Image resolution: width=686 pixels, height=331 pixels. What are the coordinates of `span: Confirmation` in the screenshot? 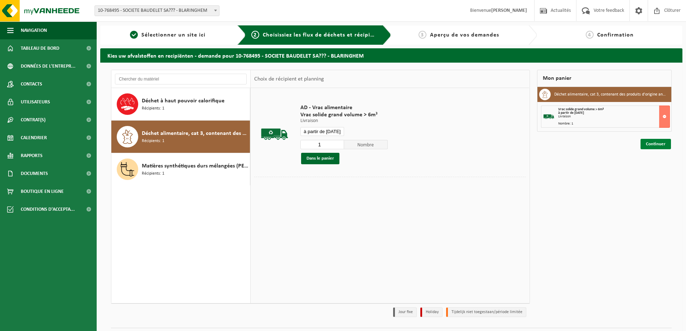 It's located at (615, 35).